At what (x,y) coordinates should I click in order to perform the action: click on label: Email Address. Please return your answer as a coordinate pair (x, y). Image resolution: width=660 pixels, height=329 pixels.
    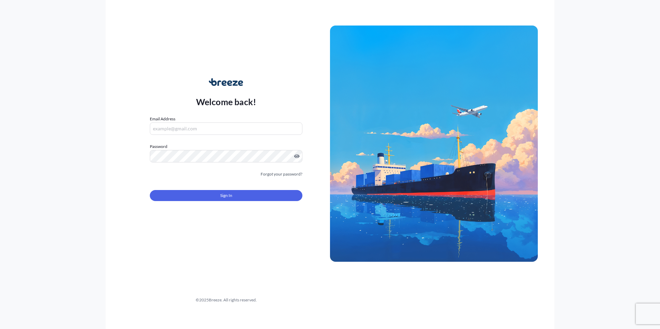
    Looking at the image, I should click on (163, 119).